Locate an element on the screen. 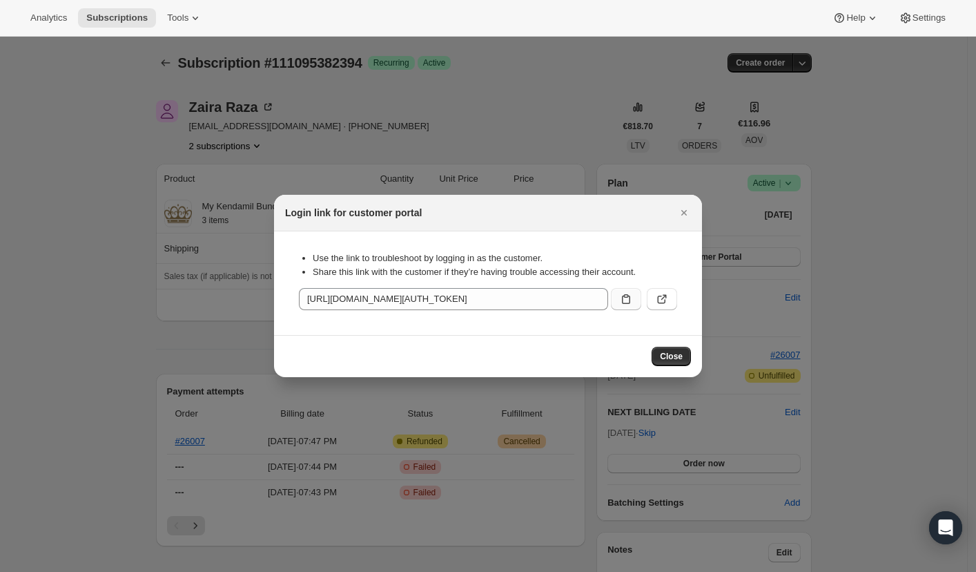  span: Help is located at coordinates (855, 18).